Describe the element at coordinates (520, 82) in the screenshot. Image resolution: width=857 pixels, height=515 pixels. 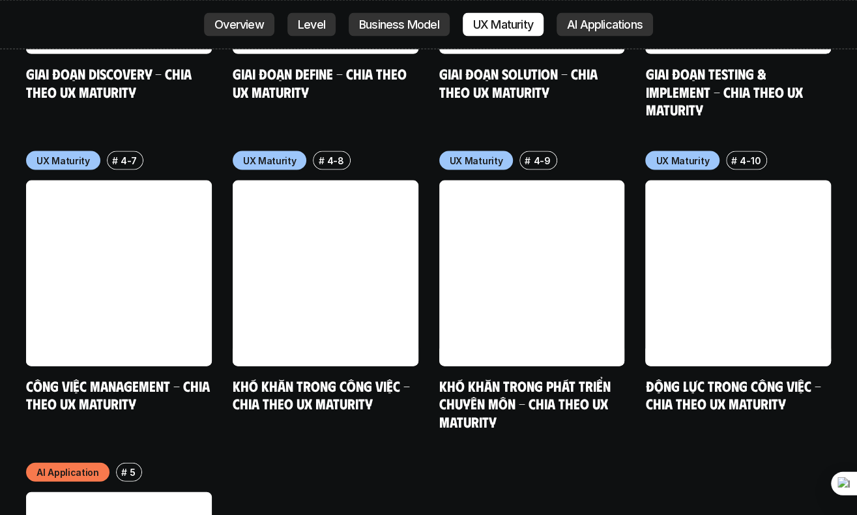
I see `a: Giai đoạn Solution - Chia theo UX Maturity` at that location.